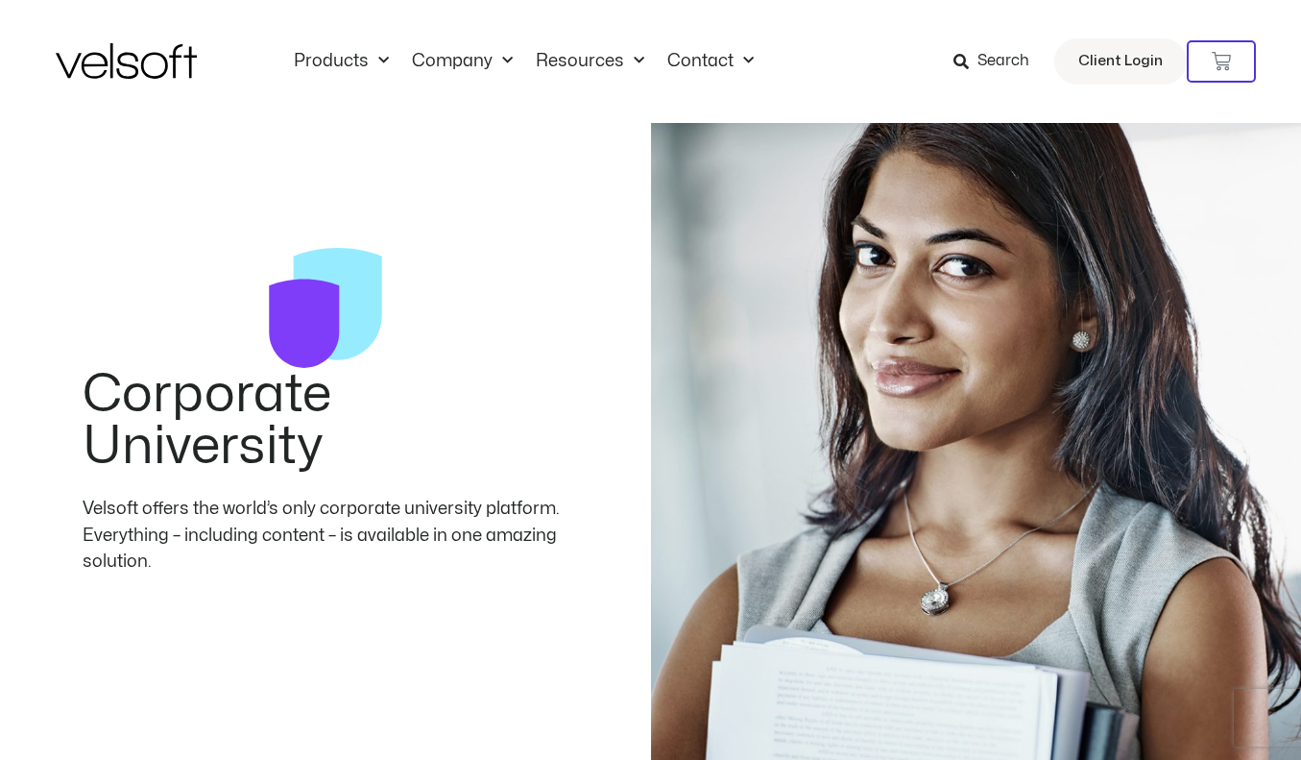 The height and width of the screenshot is (760, 1301). Describe the element at coordinates (326, 421) in the screenshot. I see `h2: Corporate University` at that location.